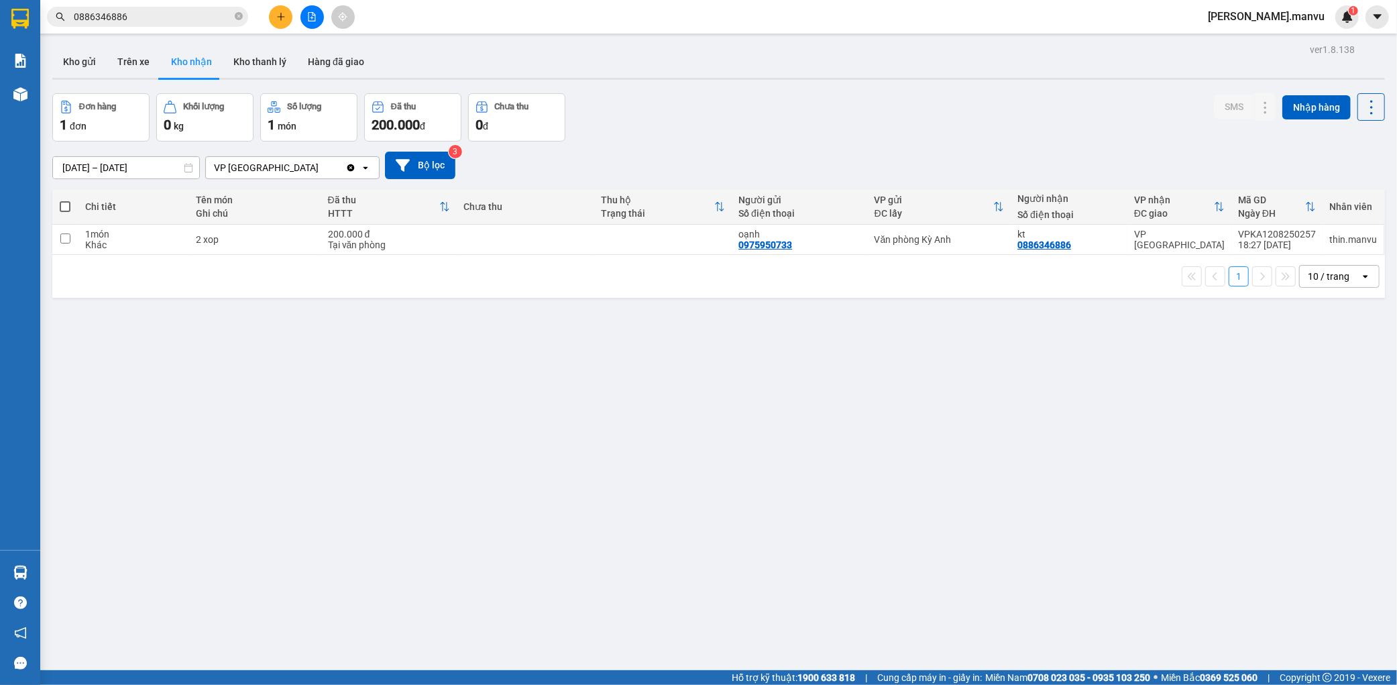 The width and height of the screenshot is (1397, 685). What do you see at coordinates (420, 165) in the screenshot?
I see `button: Bộ lọc` at bounding box center [420, 165].